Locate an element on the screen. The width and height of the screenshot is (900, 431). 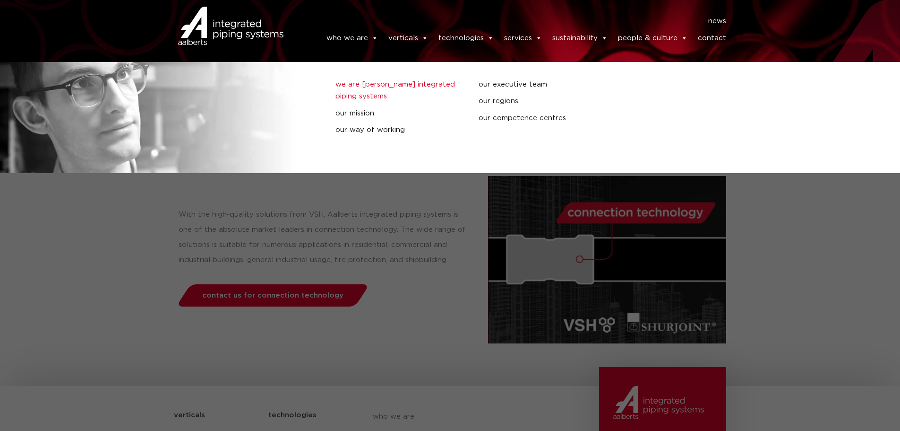
h5: technologies is located at coordinates (293, 415).